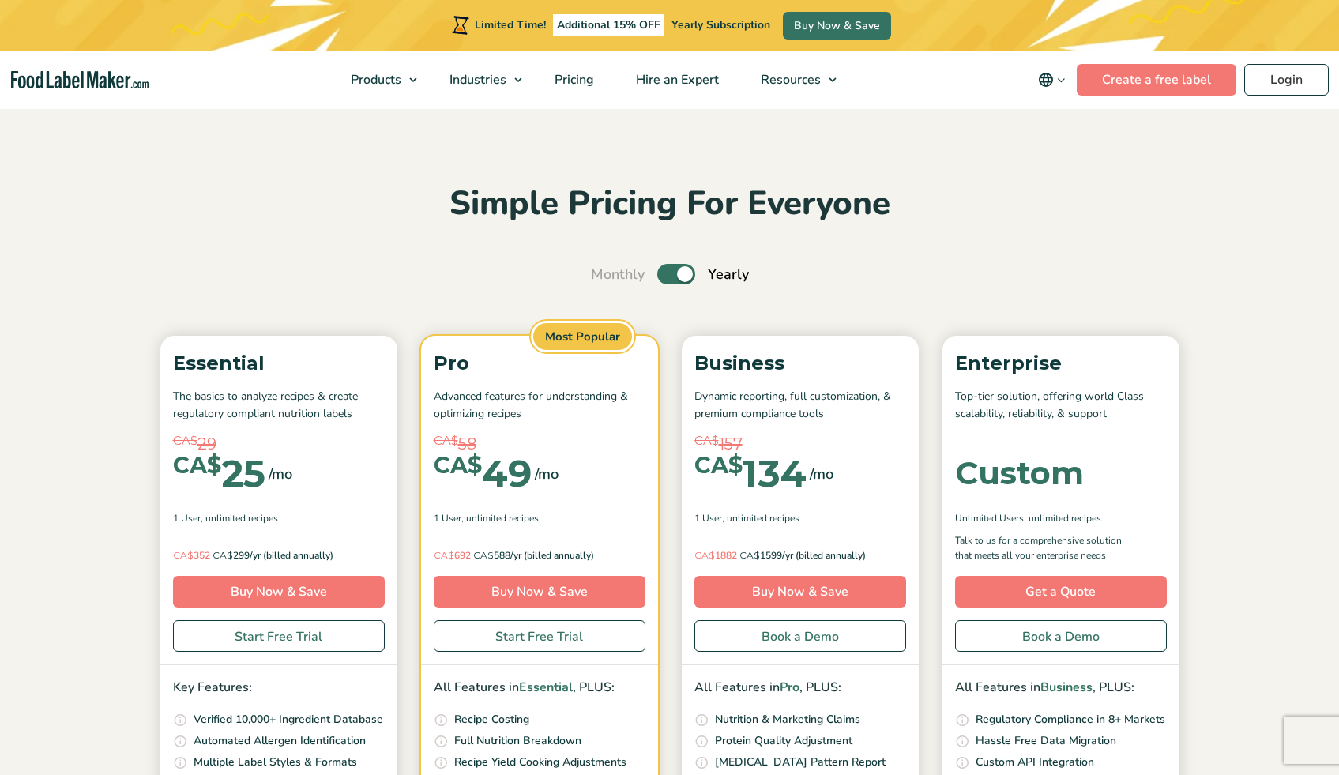  What do you see at coordinates (784, 741) in the screenshot?
I see `p: Protein Quality Adjustment` at bounding box center [784, 741].